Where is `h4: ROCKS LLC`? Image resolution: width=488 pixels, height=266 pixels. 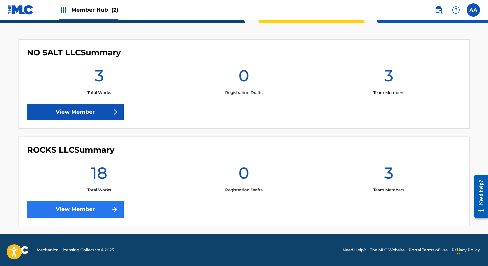 h4: ROCKS LLC is located at coordinates (71, 150).